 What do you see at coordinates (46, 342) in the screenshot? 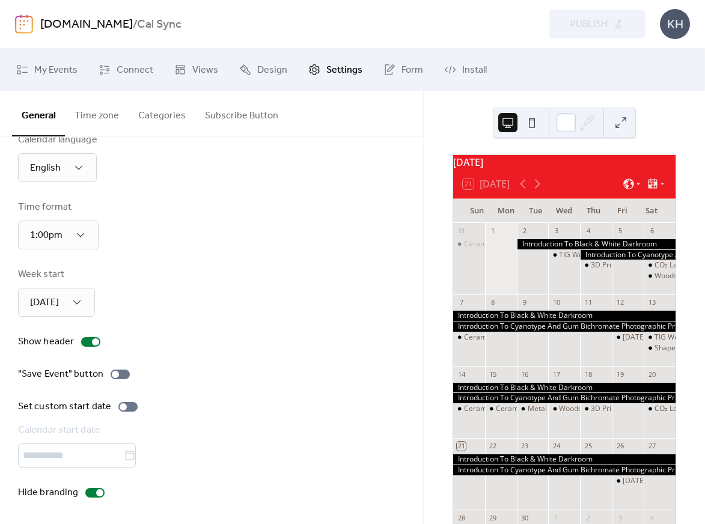
I see `div: Show header` at bounding box center [46, 342].